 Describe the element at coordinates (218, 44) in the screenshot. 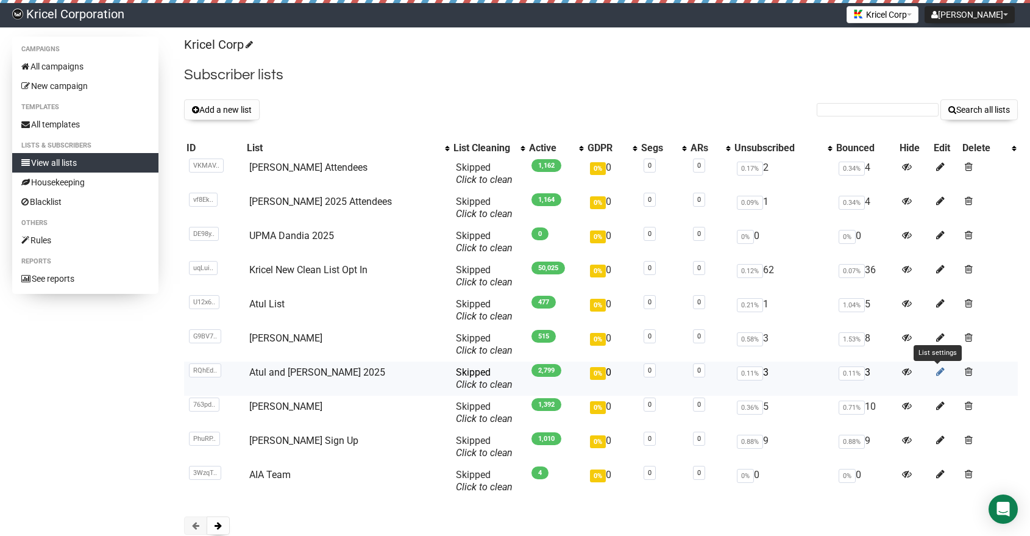

I see `a: Kricel Corp` at that location.